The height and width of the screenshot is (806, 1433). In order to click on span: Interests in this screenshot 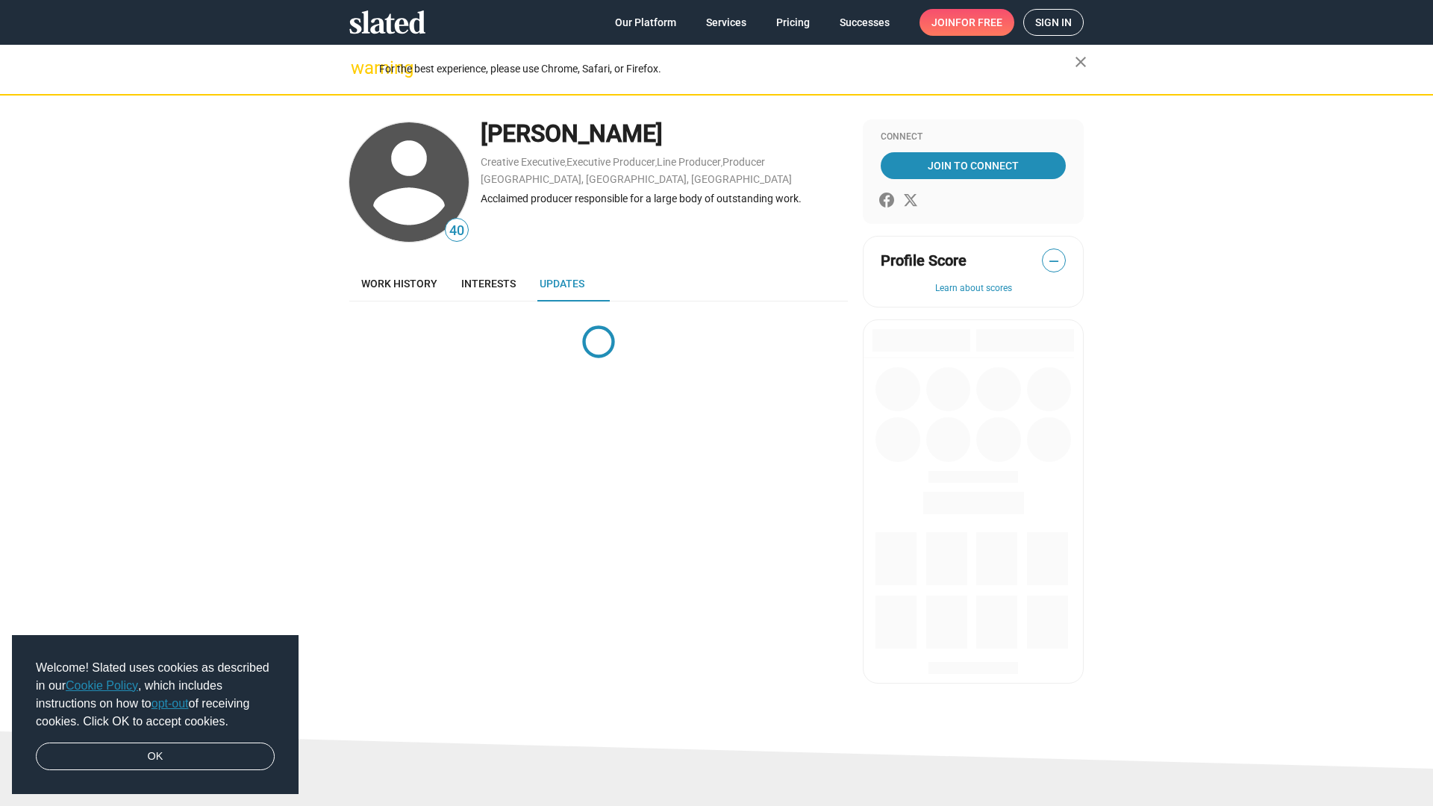, I will do `click(488, 284)`.